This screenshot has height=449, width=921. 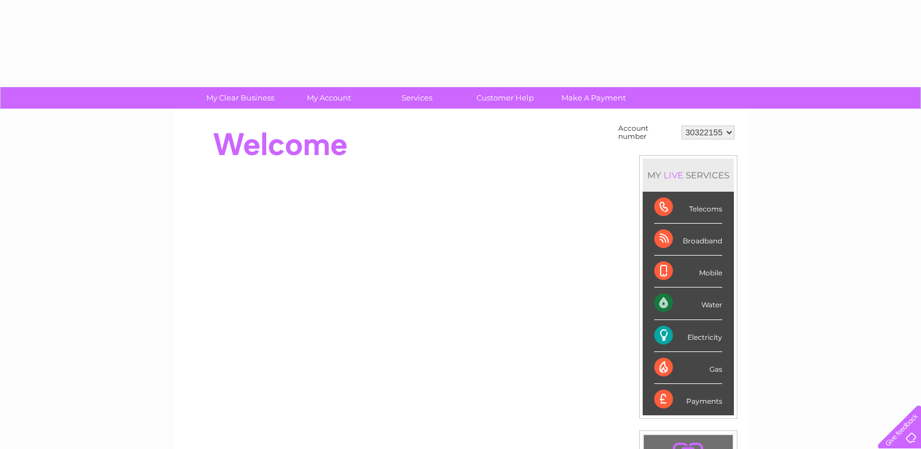 I want to click on a: Services, so click(x=416, y=98).